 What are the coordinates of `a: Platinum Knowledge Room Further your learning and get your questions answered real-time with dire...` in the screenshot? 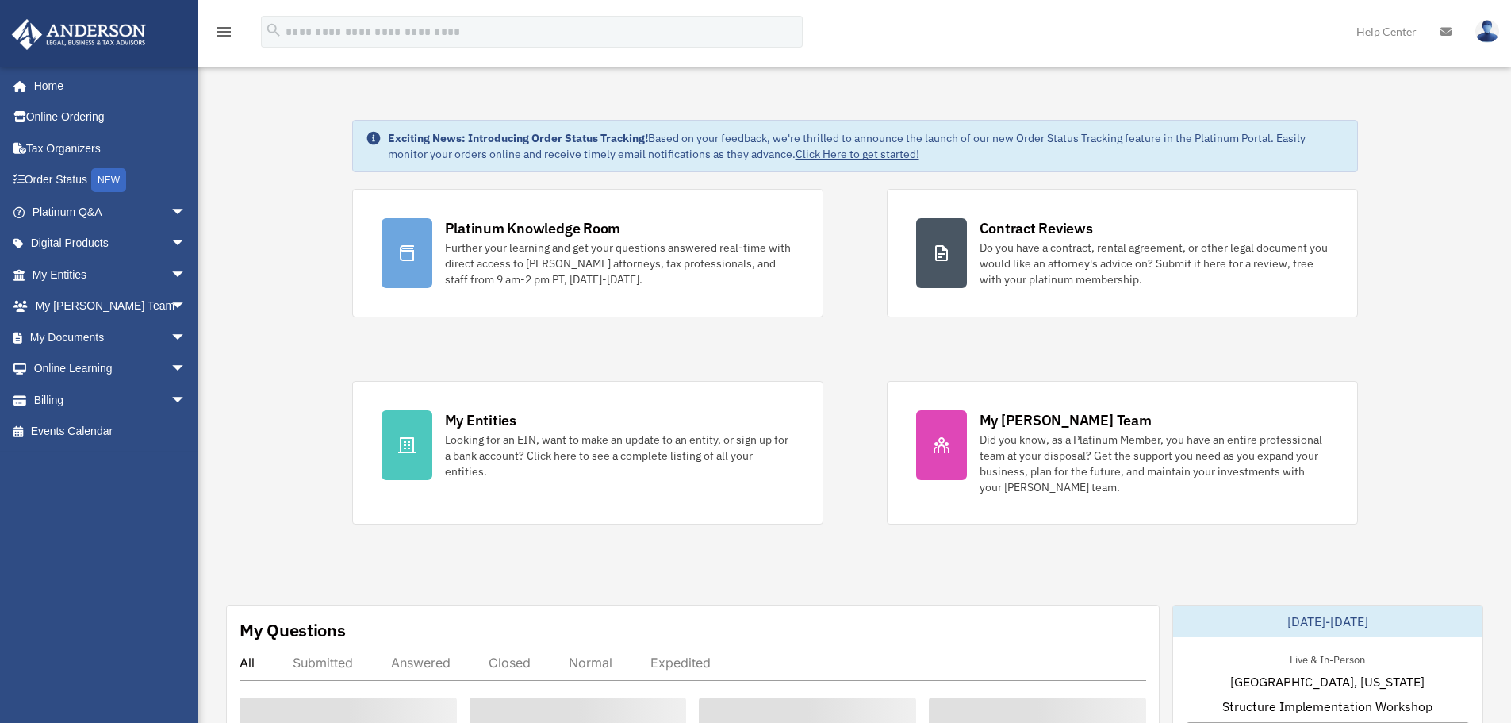 It's located at (588, 253).